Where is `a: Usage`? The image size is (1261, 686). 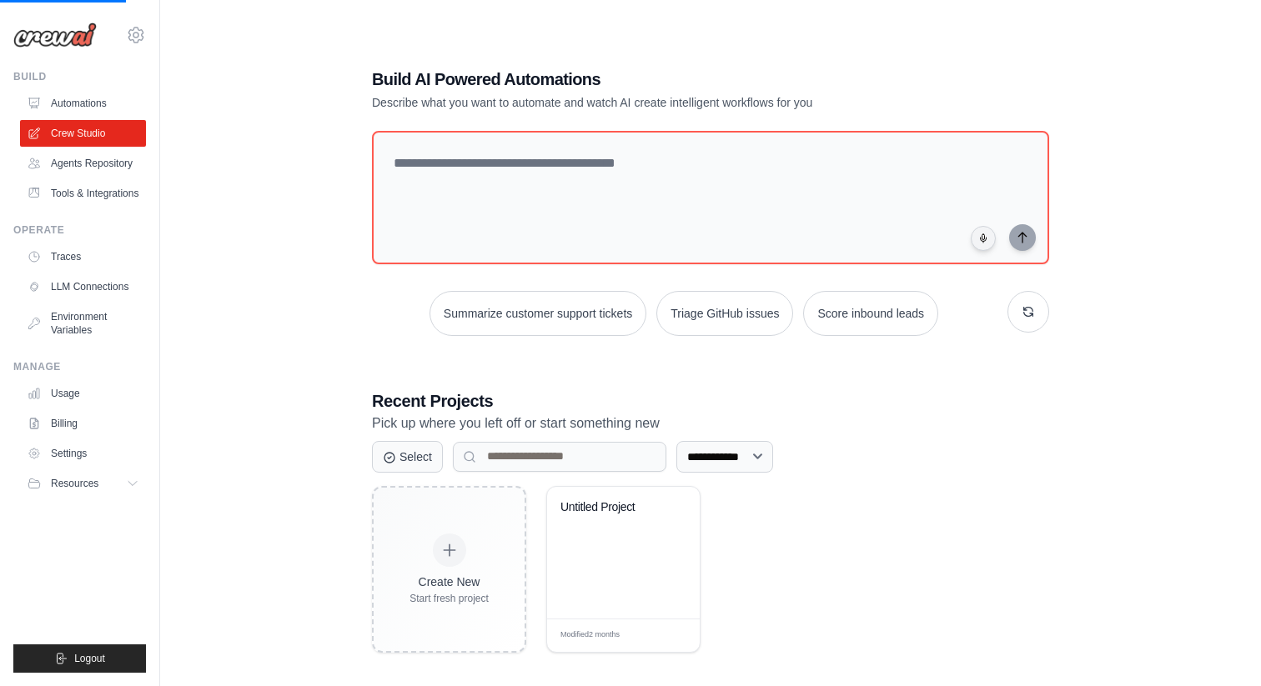 a: Usage is located at coordinates (83, 394).